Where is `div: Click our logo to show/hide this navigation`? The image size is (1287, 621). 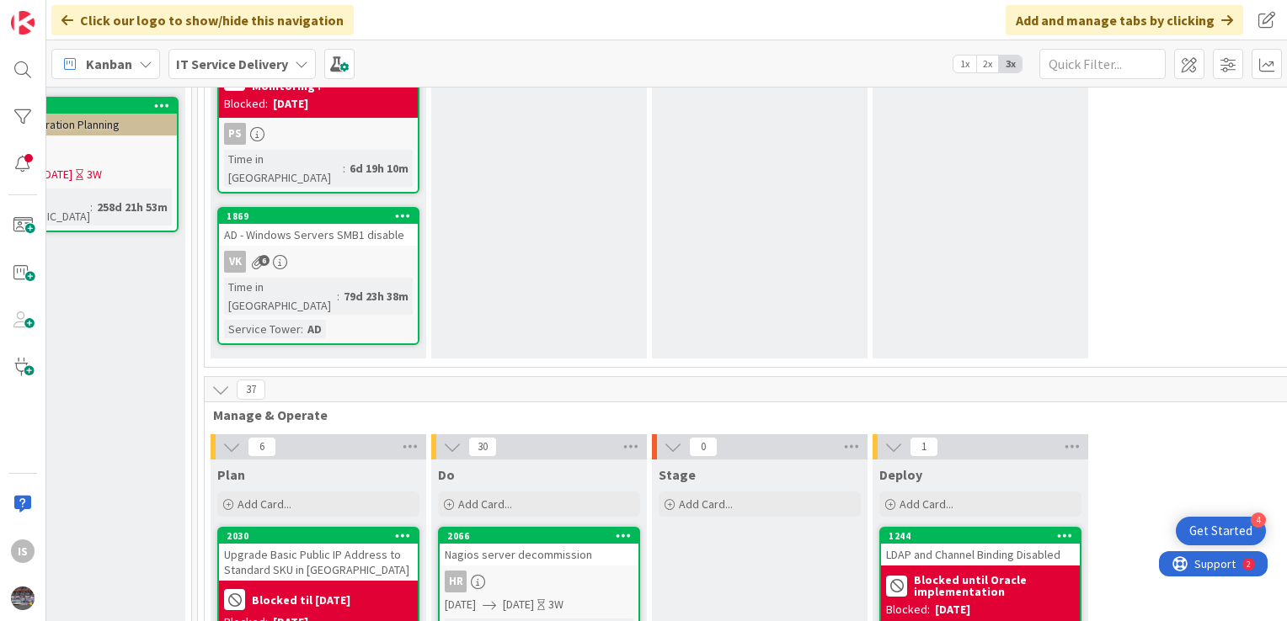 div: Click our logo to show/hide this navigation is located at coordinates (202, 20).